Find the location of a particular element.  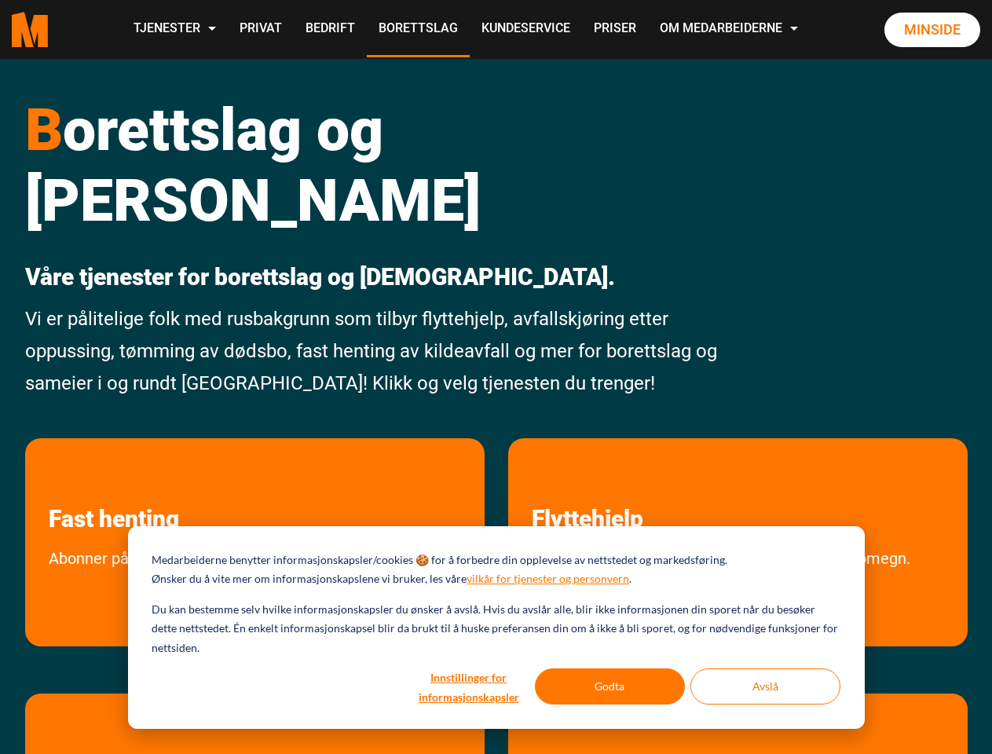

button: Avslå is located at coordinates (765, 687).